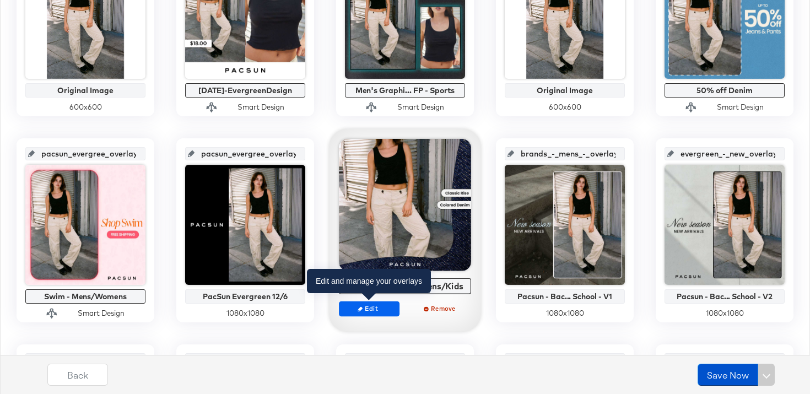  Describe the element at coordinates (405, 286) in the screenshot. I see `div: Denim - Mens/Womens/Kids` at that location.